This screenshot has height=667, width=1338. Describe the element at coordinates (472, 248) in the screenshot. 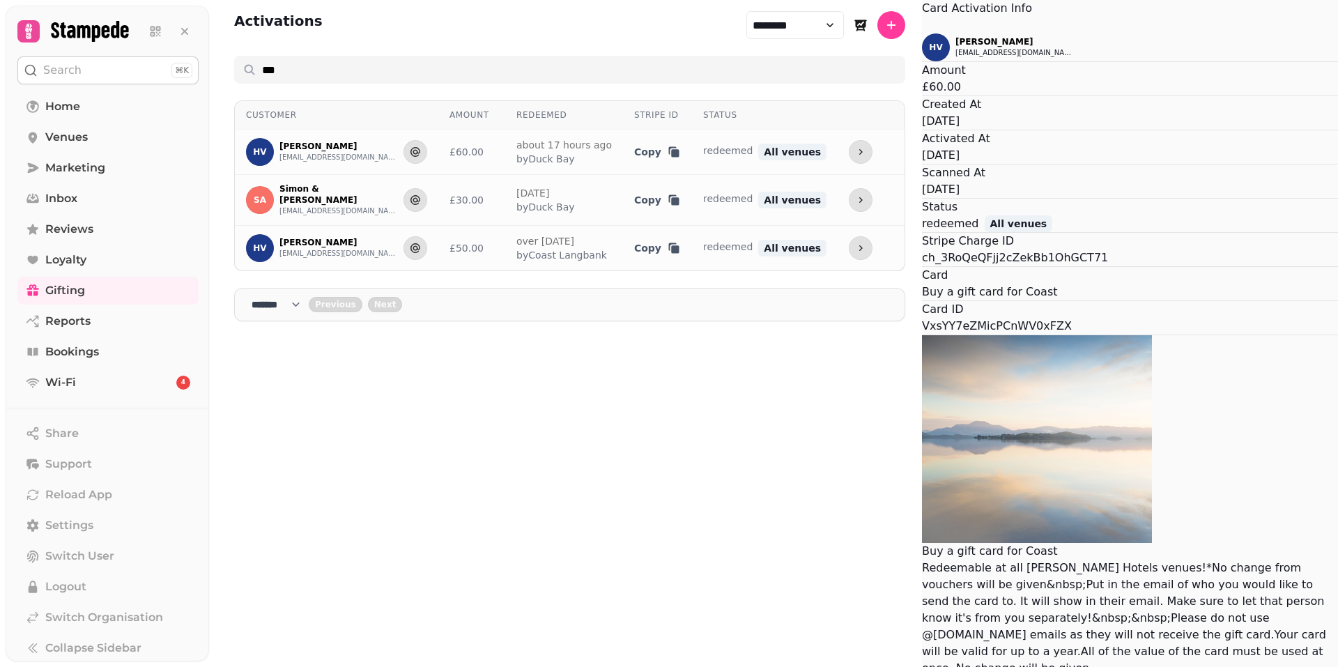

I see `div: £50.00` at that location.